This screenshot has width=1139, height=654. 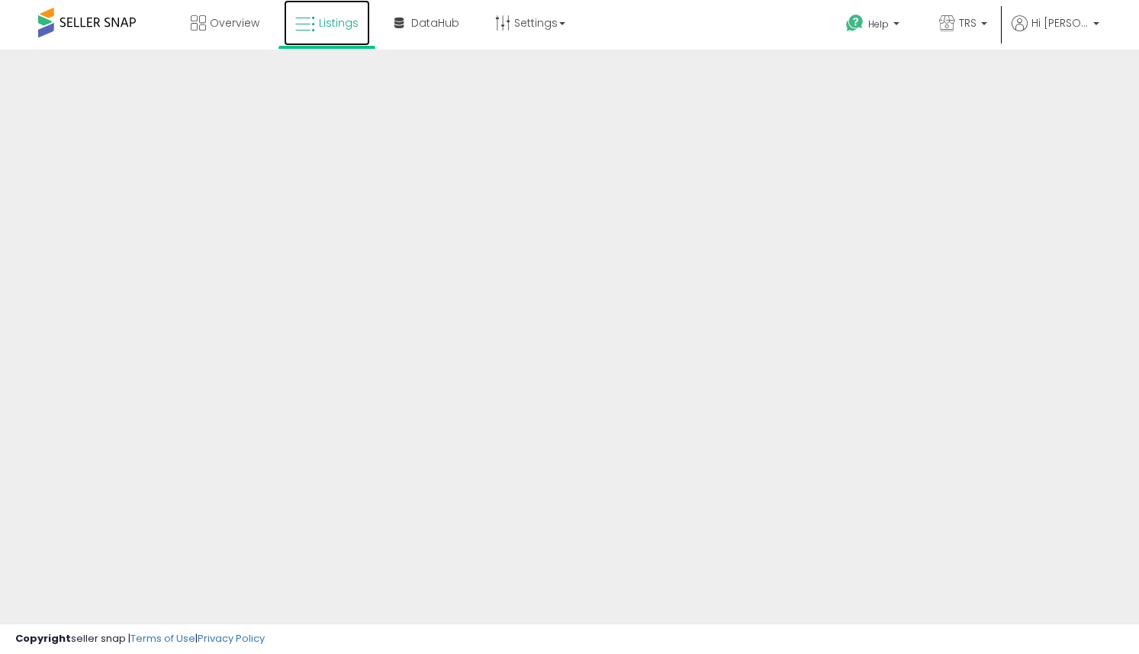 What do you see at coordinates (874, 26) in the screenshot?
I see `a: Help` at bounding box center [874, 26].